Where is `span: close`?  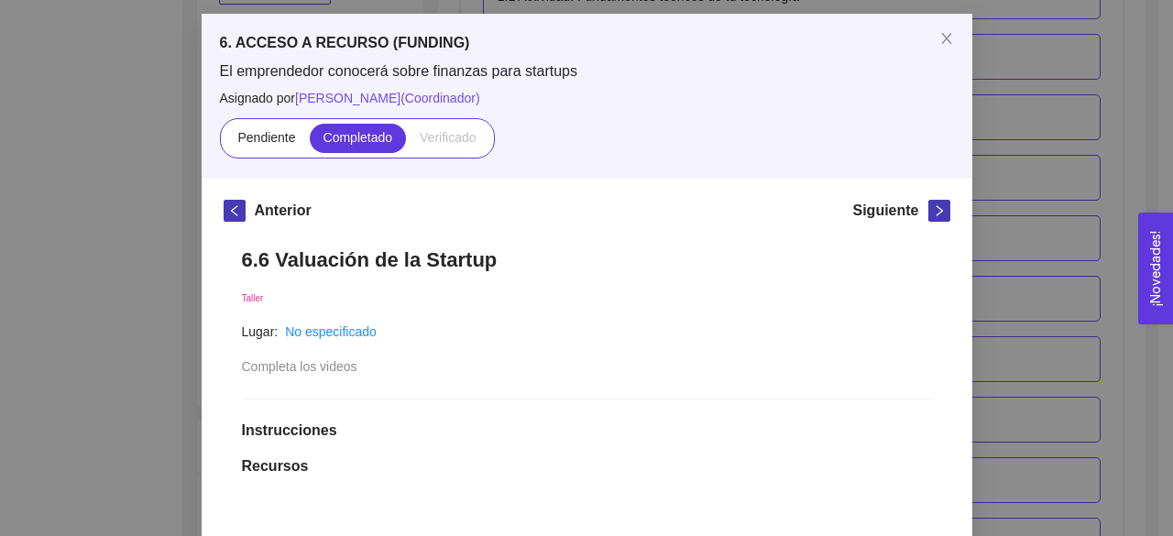 span: close is located at coordinates (947, 39).